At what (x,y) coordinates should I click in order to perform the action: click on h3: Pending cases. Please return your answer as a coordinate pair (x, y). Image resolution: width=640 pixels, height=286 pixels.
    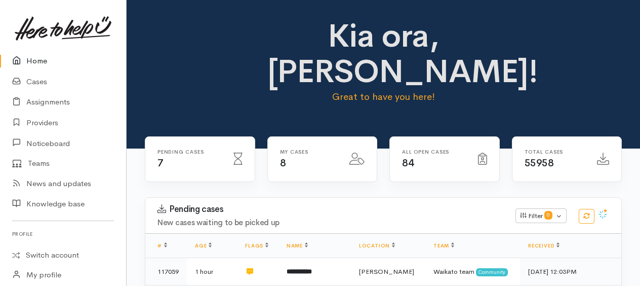
    Looking at the image, I should click on (330, 209).